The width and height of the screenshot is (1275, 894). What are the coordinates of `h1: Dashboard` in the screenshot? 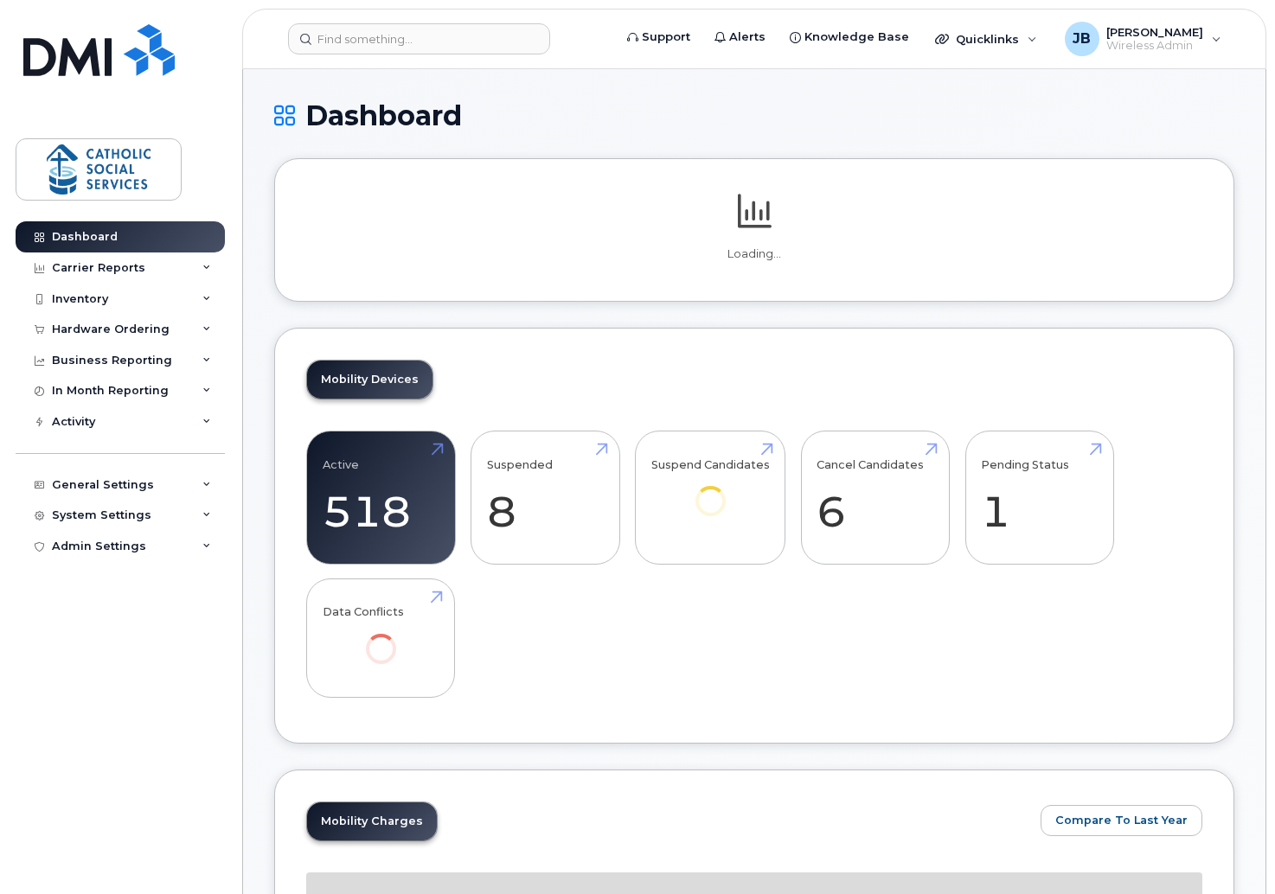 It's located at (754, 115).